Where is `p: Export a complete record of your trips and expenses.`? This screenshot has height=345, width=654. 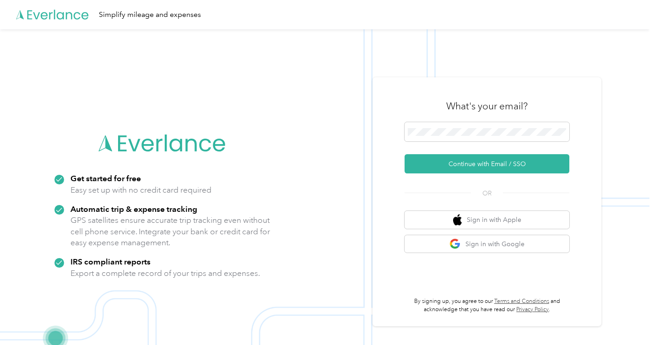 p: Export a complete record of your trips and expenses. is located at coordinates (165, 273).